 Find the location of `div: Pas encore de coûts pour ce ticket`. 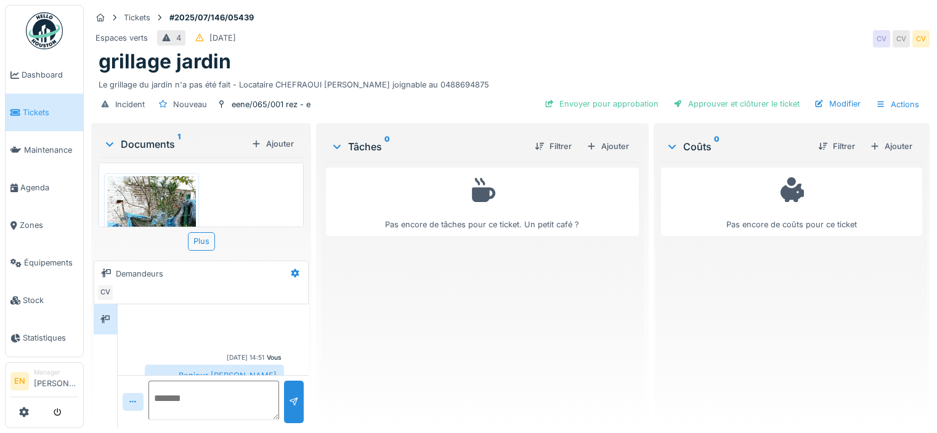

div: Pas encore de coûts pour ce ticket is located at coordinates (791, 201).